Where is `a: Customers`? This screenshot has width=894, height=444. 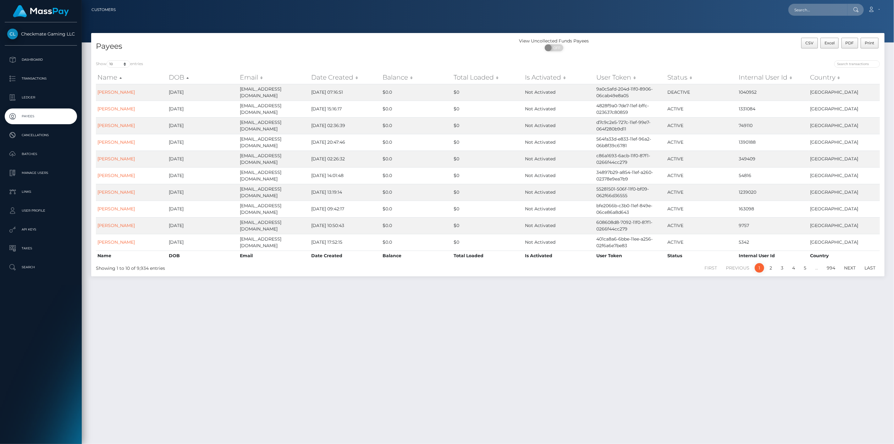
a: Customers is located at coordinates (103, 10).